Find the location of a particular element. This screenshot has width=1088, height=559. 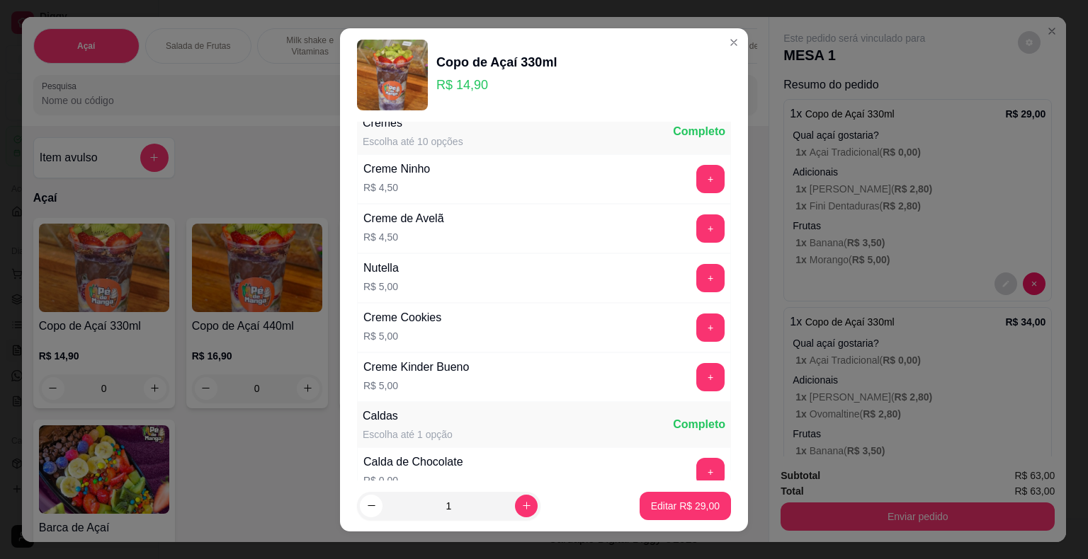

p: Editar R$ 29,00 is located at coordinates (685, 506).